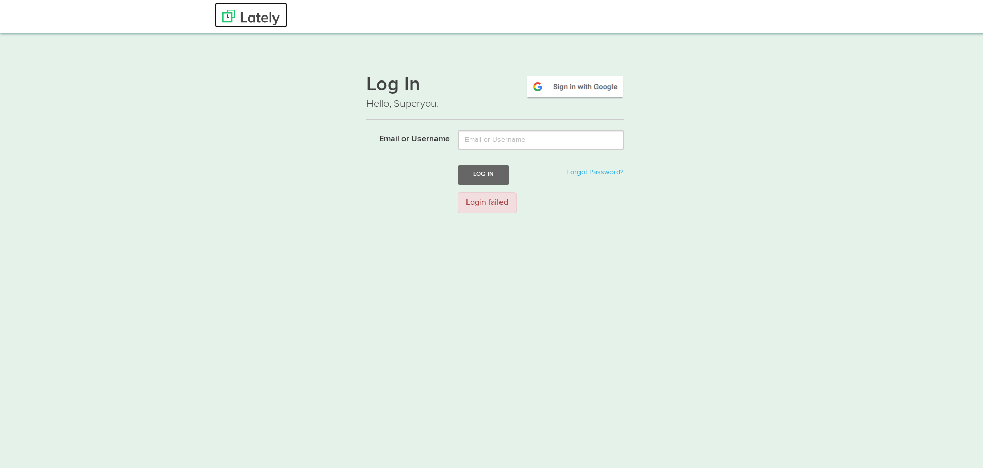 This screenshot has width=983, height=470. Describe the element at coordinates (575, 85) in the screenshot. I see `img: google-signin.png` at that location.